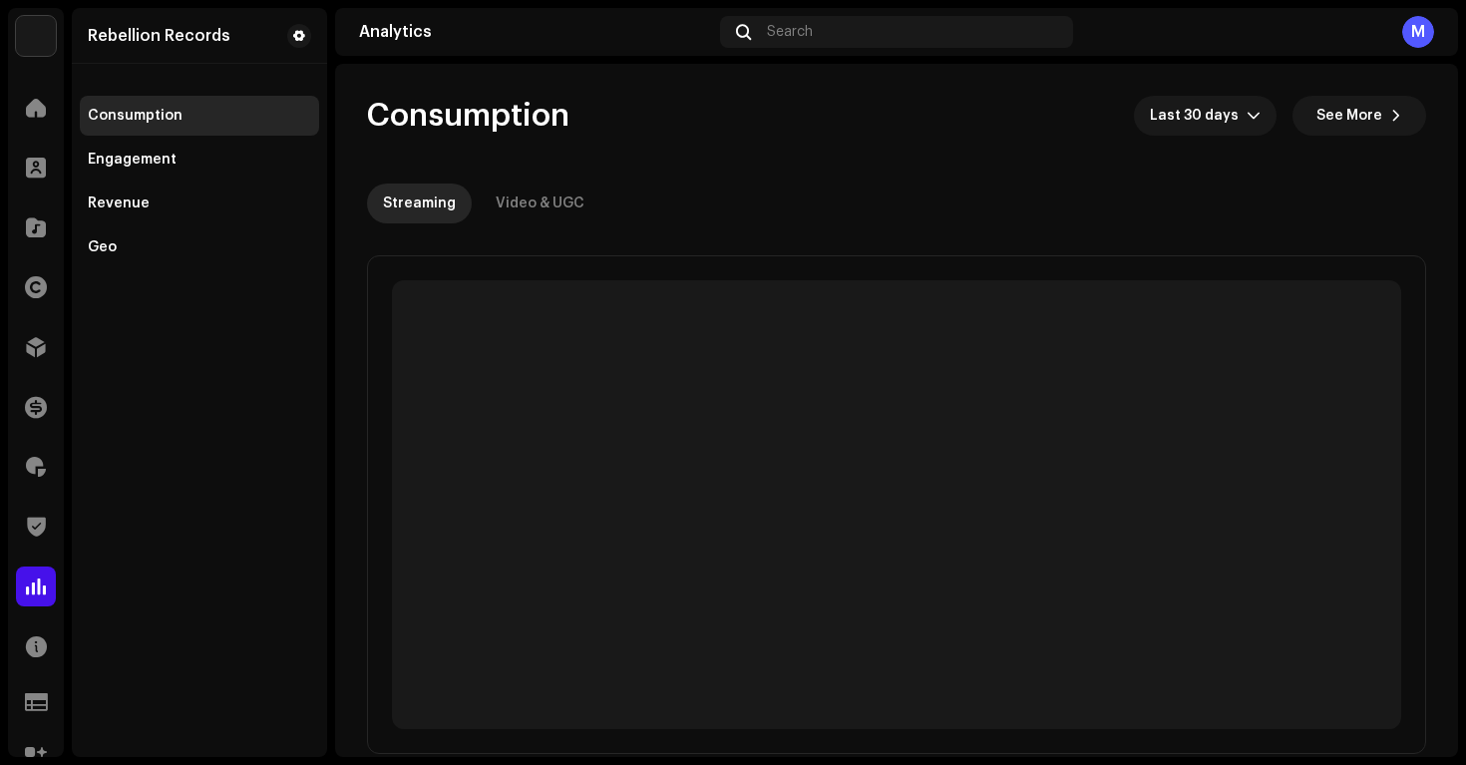 The image size is (1466, 765). Describe the element at coordinates (102, 247) in the screenshot. I see `div: Geo` at that location.